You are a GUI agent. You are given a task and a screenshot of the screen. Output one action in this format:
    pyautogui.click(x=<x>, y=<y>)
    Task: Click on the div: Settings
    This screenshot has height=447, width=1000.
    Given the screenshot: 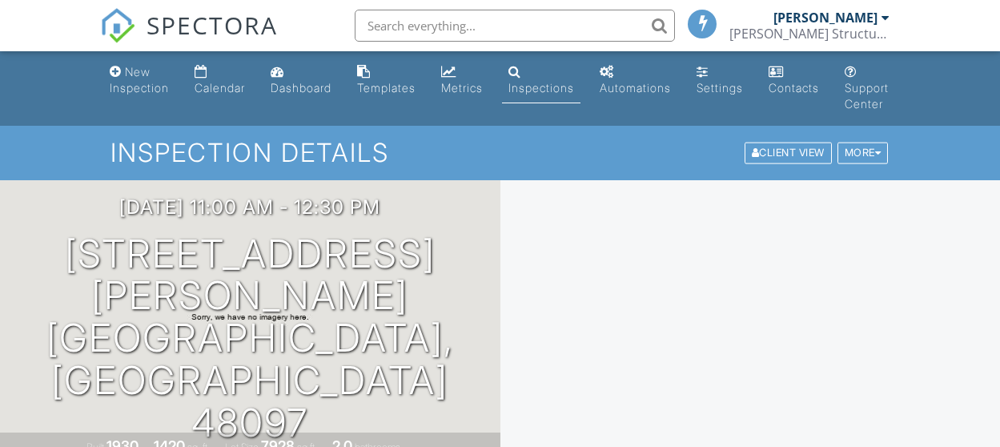 What is the action you would take?
    pyautogui.click(x=720, y=87)
    